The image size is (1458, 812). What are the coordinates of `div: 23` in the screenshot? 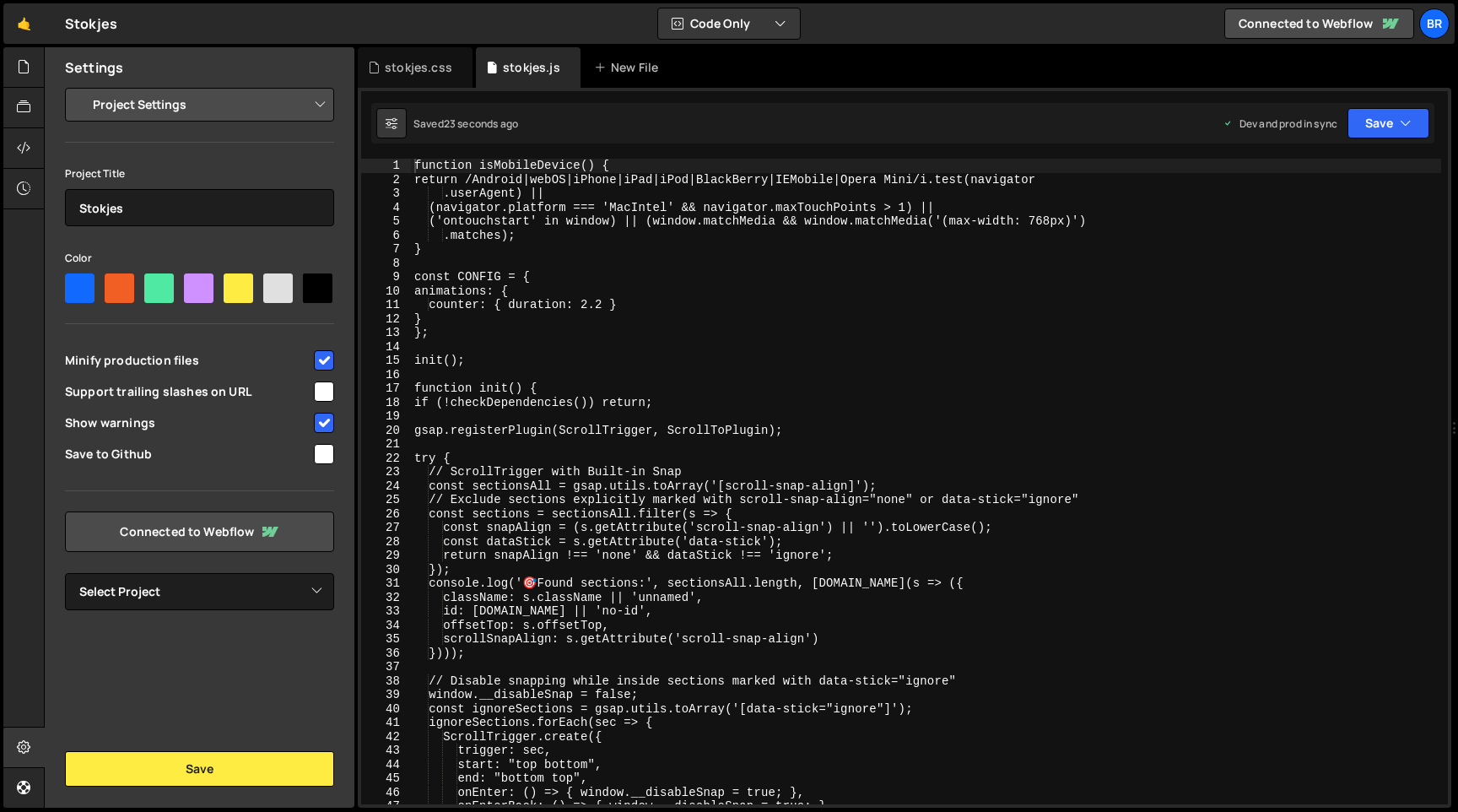 It's located at (386, 471).